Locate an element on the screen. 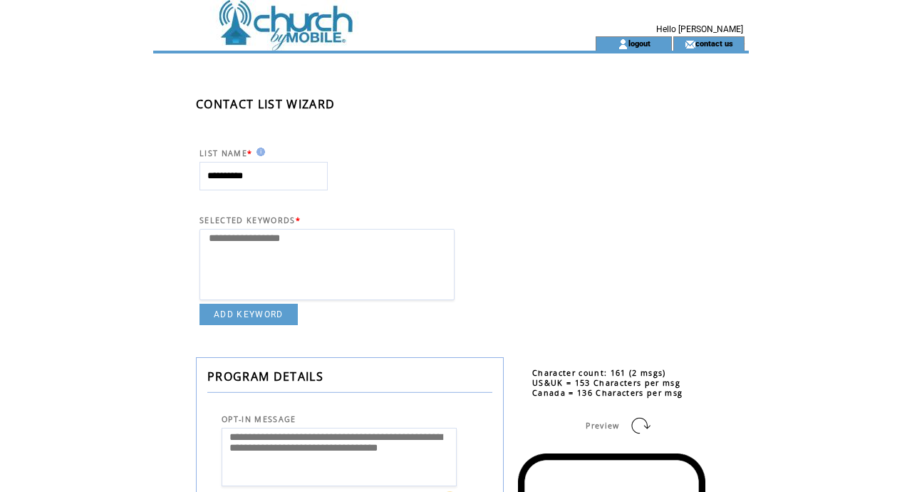 Image resolution: width=902 pixels, height=492 pixels. a: ADD KEYWORD is located at coordinates (249, 314).